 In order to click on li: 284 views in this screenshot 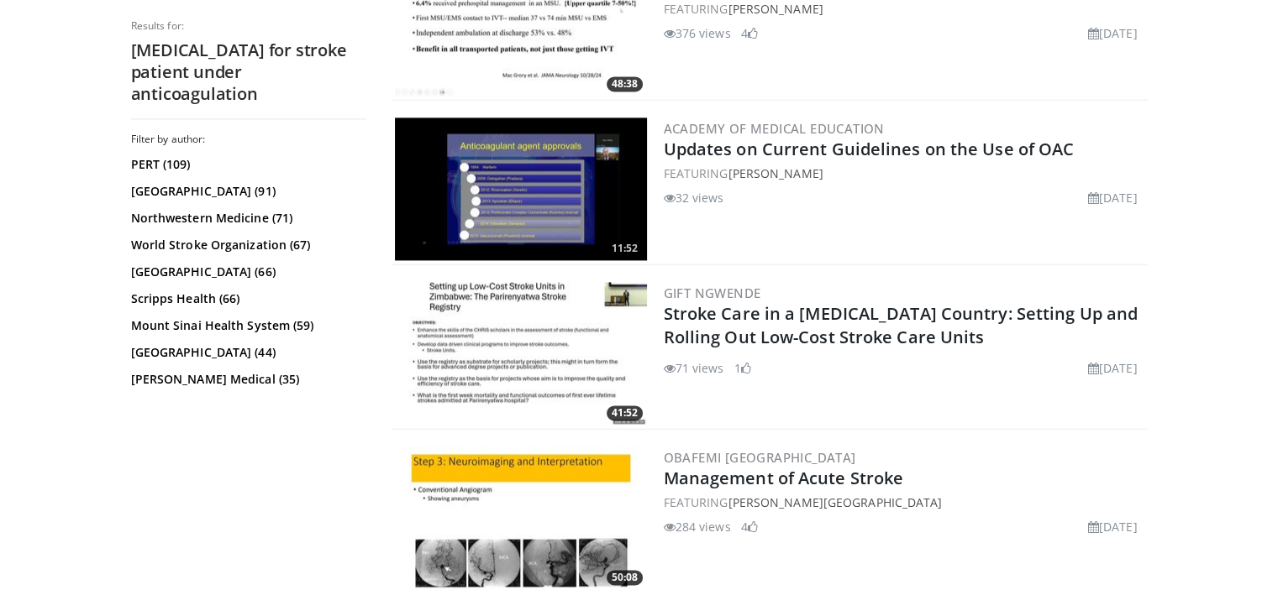, I will do `click(697, 527)`.